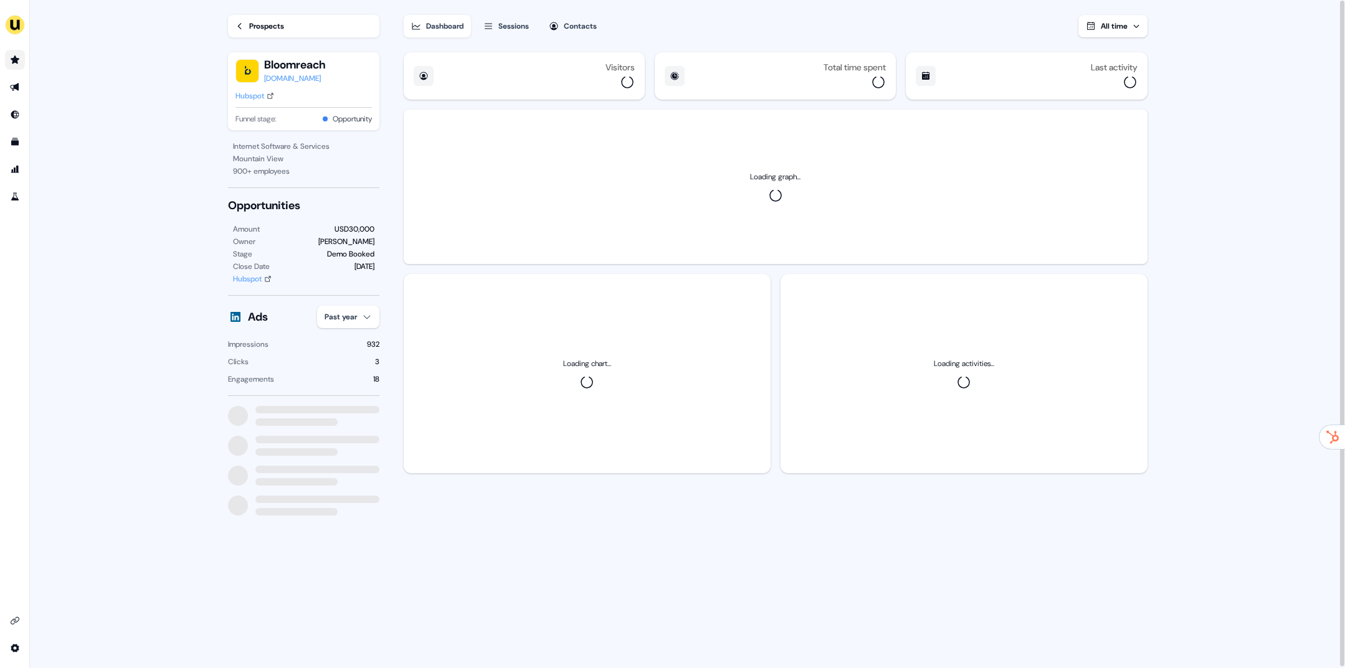  I want to click on button: Bloomreach, so click(295, 65).